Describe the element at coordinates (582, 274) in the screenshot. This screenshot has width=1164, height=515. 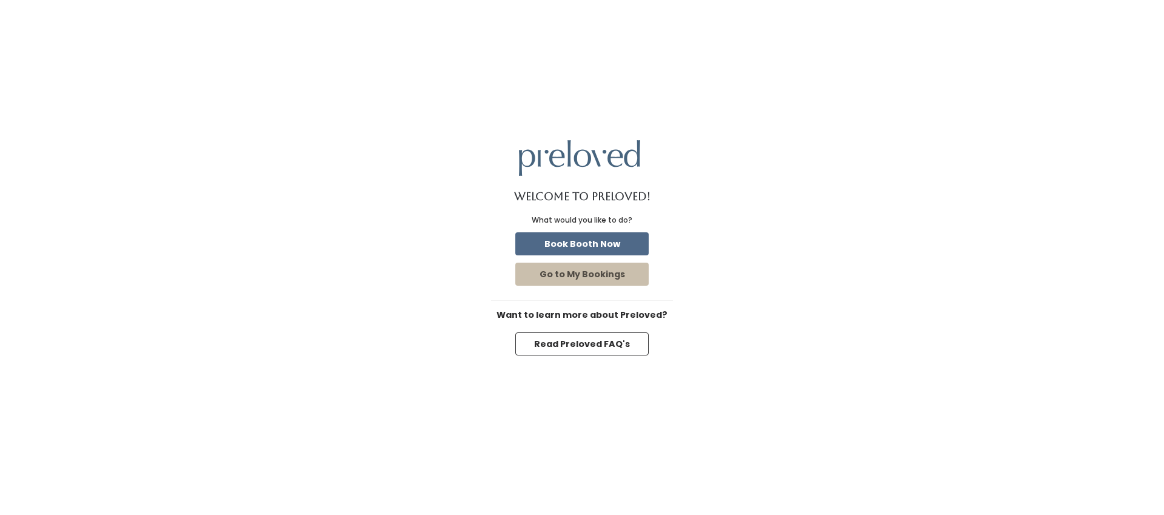
I see `a: Go to My Bookings` at that location.